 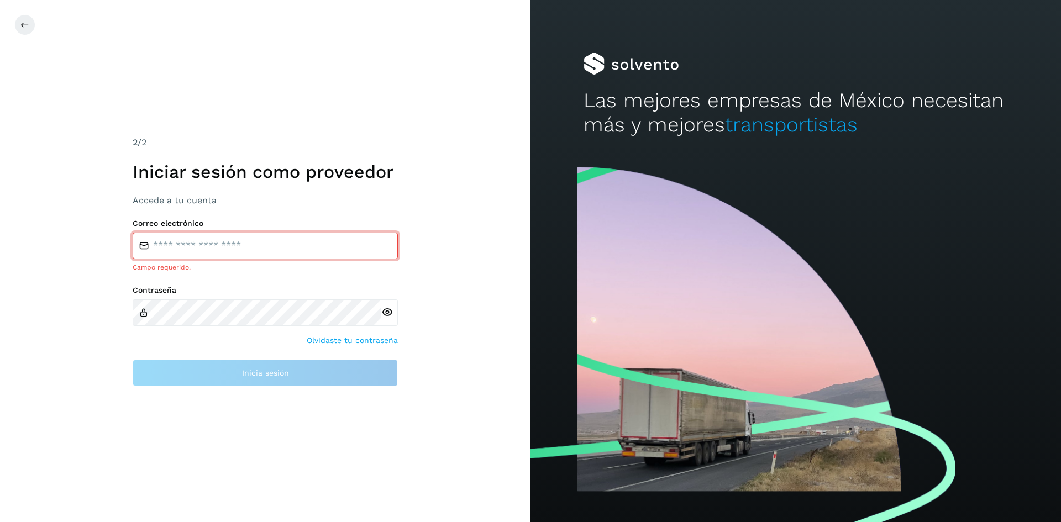 I want to click on div: Campo requerido., so click(x=265, y=267).